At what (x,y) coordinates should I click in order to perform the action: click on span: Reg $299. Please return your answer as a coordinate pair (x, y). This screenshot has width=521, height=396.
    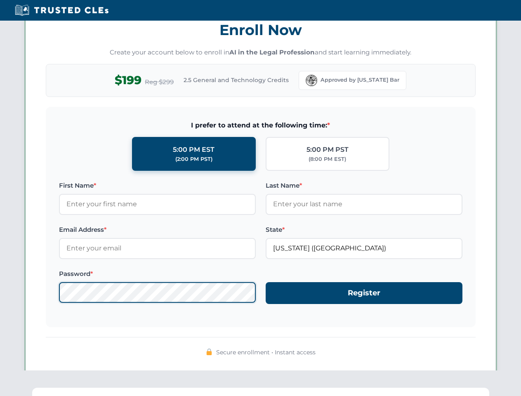
    Looking at the image, I should click on (159, 82).